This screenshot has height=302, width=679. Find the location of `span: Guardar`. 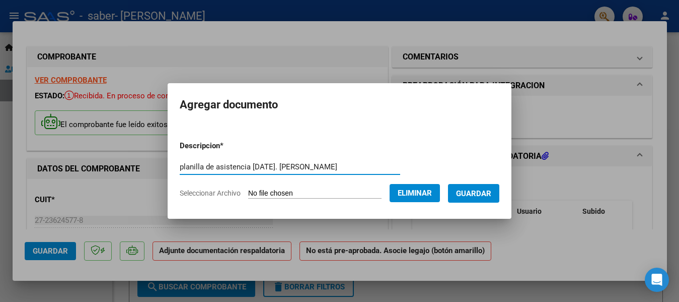

span: Guardar is located at coordinates (474, 193).